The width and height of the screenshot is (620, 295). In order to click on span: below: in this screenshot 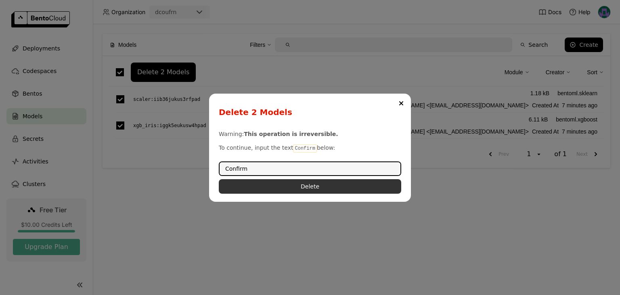, I will do `click(326, 148)`.